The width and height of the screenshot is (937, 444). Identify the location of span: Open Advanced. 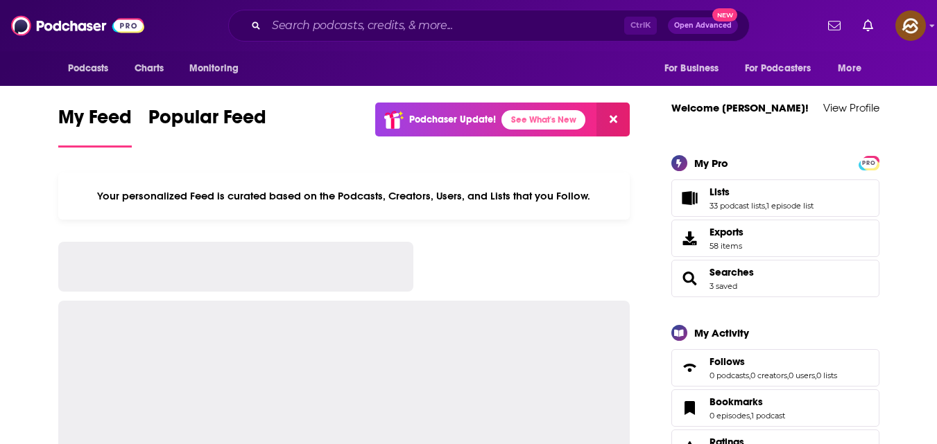
(702, 26).